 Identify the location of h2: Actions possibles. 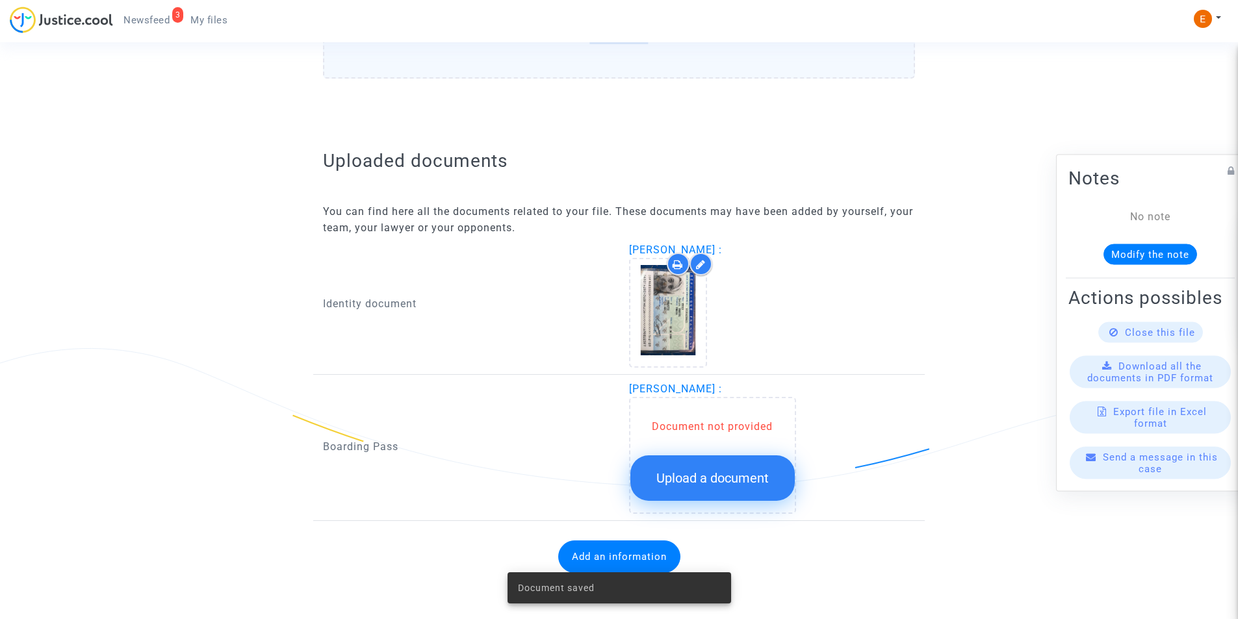
(1150, 297).